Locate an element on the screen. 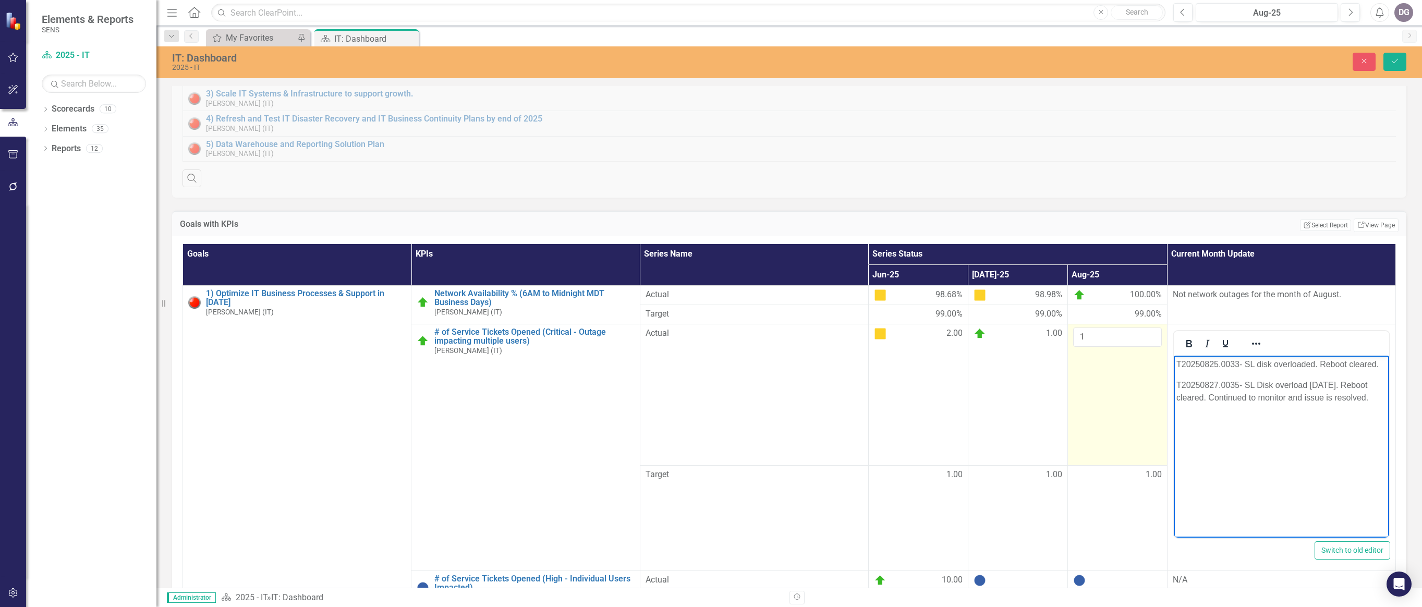  img: ClearPoint Strategy is located at coordinates (14, 21).